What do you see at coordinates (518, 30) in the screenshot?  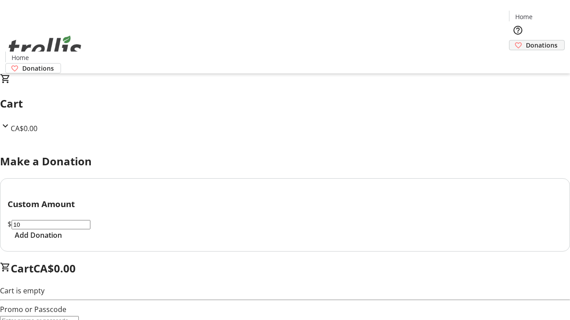 I see `button: Help` at bounding box center [518, 30].